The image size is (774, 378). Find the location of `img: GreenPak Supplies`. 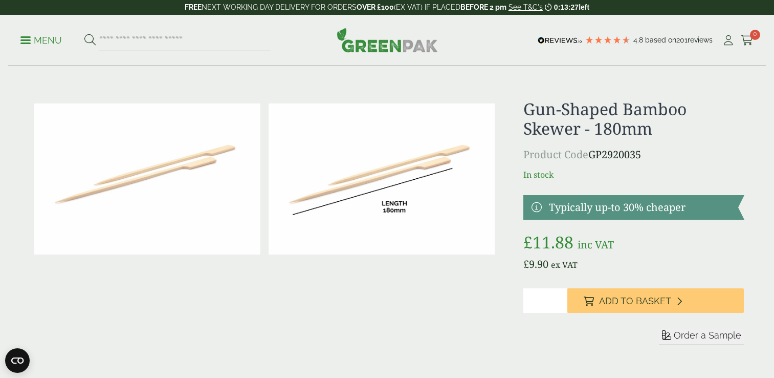

img: GreenPak Supplies is located at coordinates (387, 40).